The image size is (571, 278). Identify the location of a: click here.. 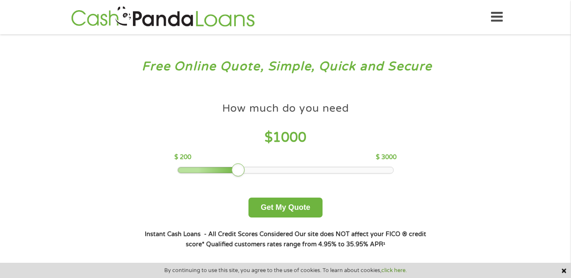
(394, 271).